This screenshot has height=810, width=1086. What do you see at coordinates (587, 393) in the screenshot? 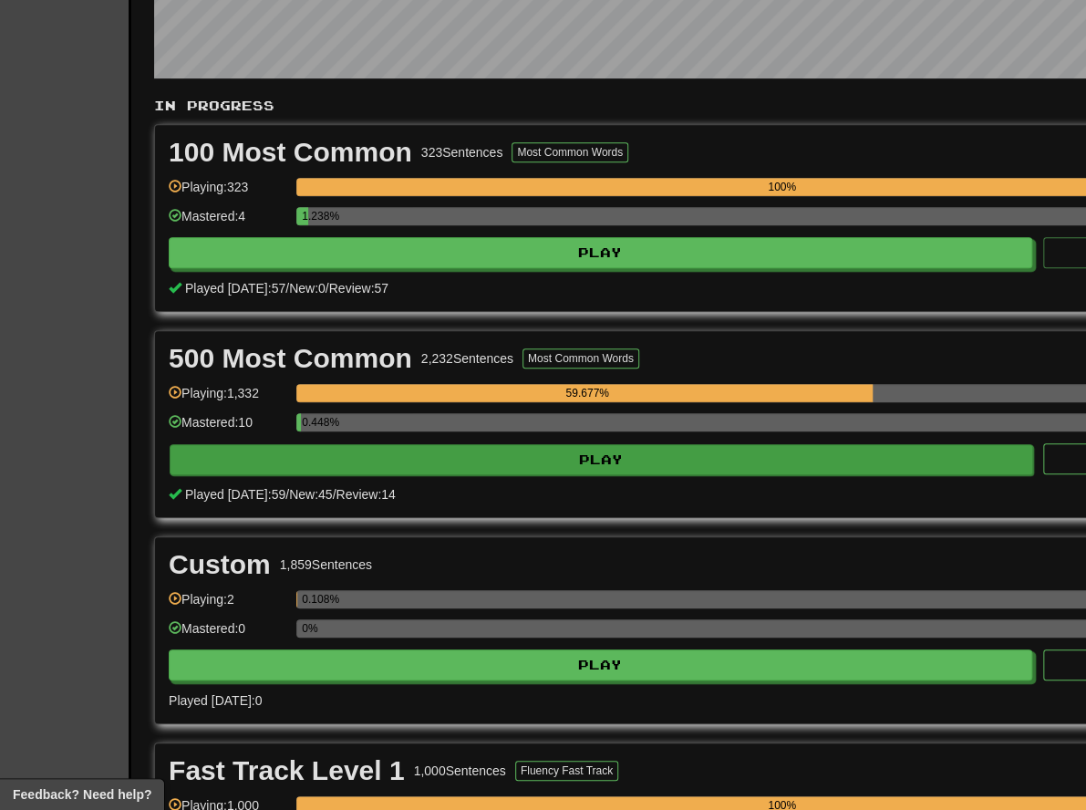
I see `div: 59.677%` at bounding box center [587, 393].